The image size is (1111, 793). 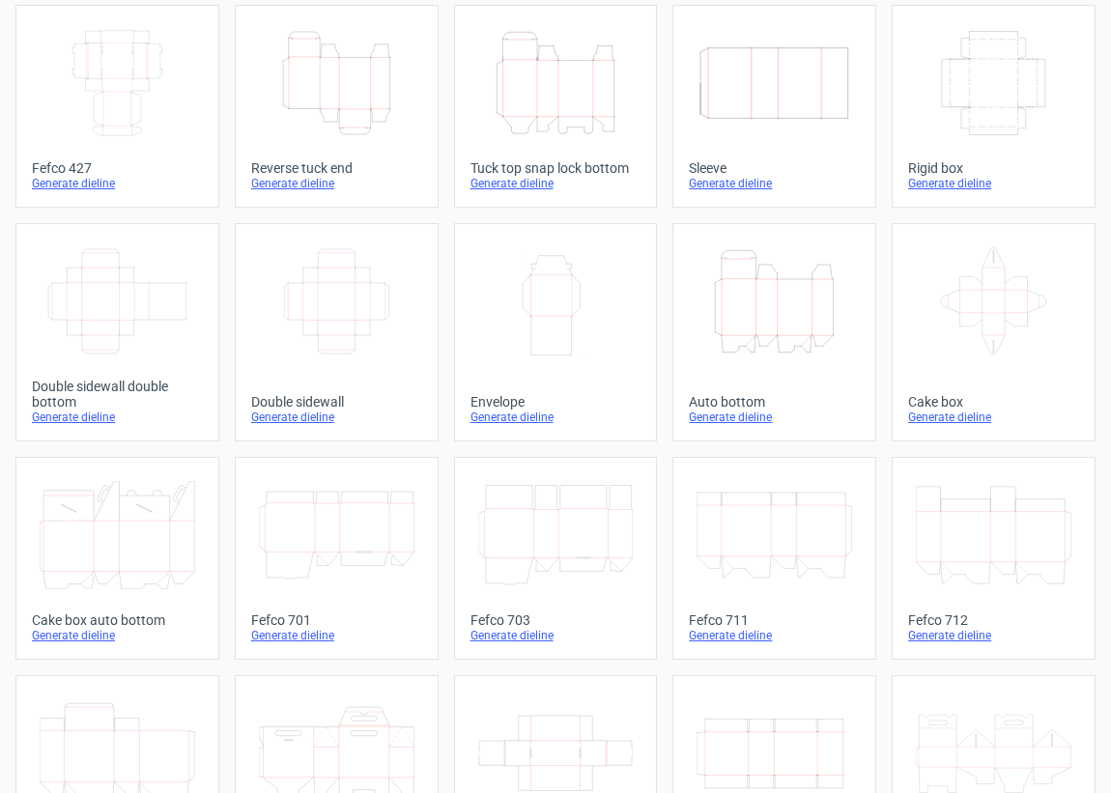 What do you see at coordinates (117, 168) in the screenshot?
I see `div: Fefco 427` at bounding box center [117, 168].